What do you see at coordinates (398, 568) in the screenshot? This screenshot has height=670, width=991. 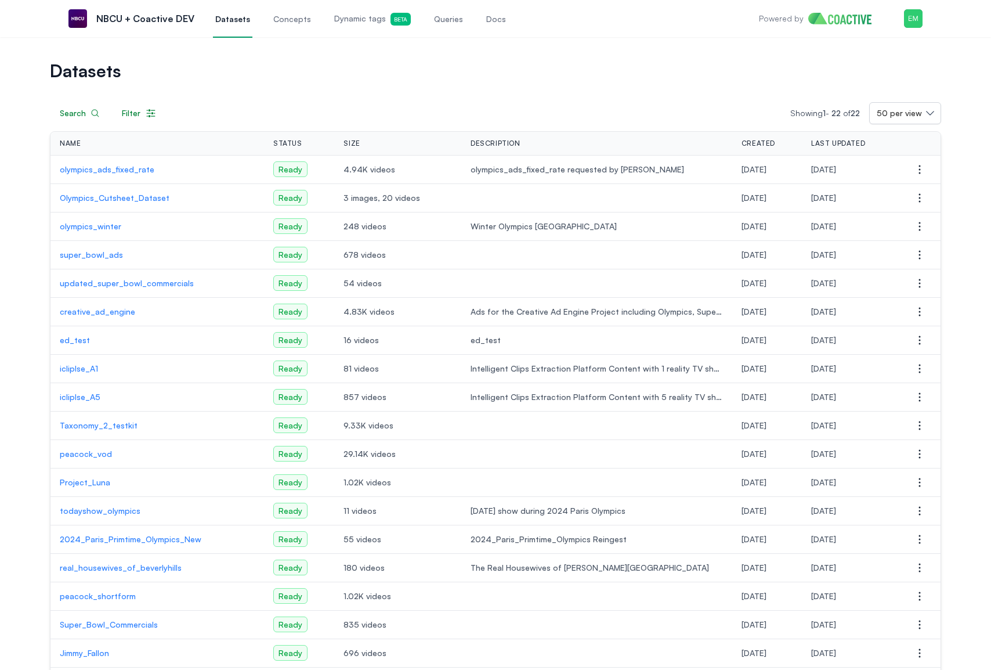 I see `span: 180 videos` at bounding box center [398, 568].